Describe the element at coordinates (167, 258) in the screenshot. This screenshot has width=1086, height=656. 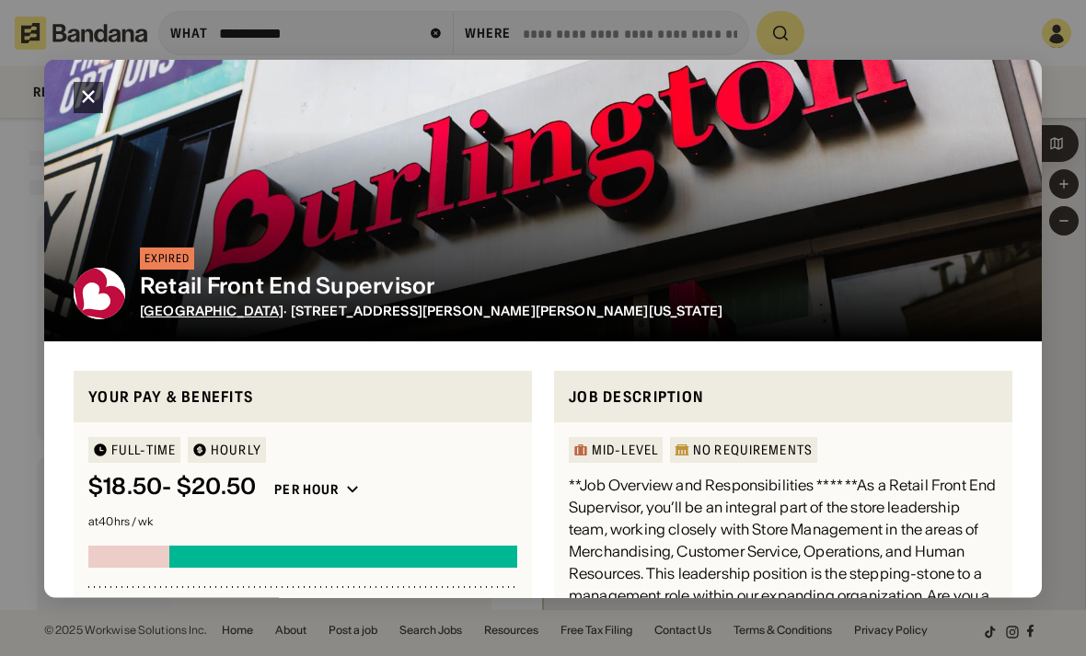
I see `div: EXPIRED` at that location.